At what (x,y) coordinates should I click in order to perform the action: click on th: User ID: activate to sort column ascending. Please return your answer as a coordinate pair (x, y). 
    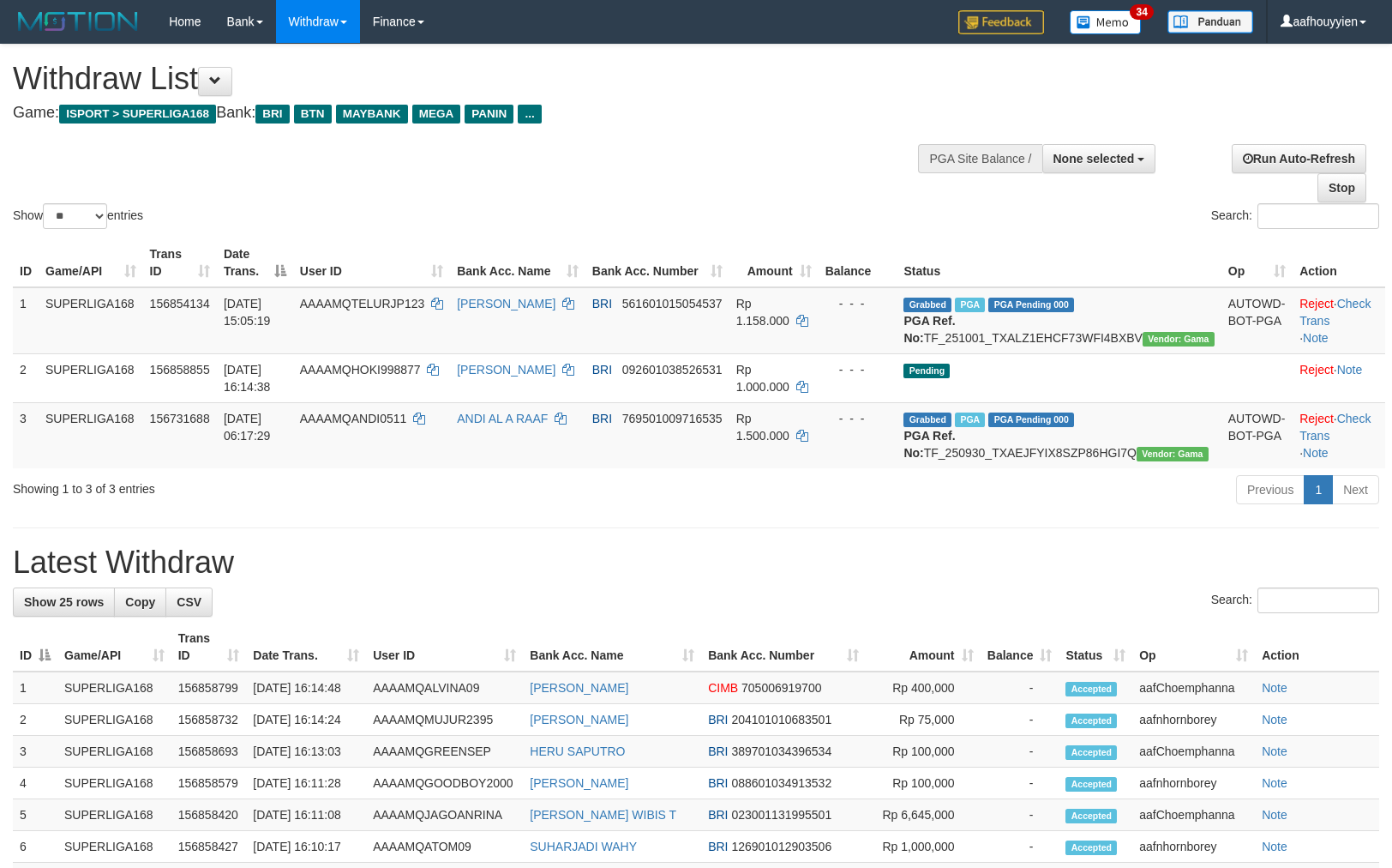
    Looking at the image, I should click on (372, 262).